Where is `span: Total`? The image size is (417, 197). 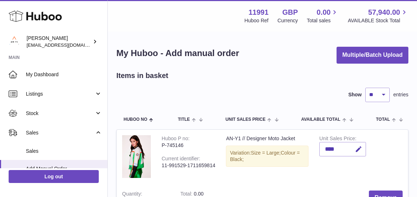
span: Total is located at coordinates (383, 119).